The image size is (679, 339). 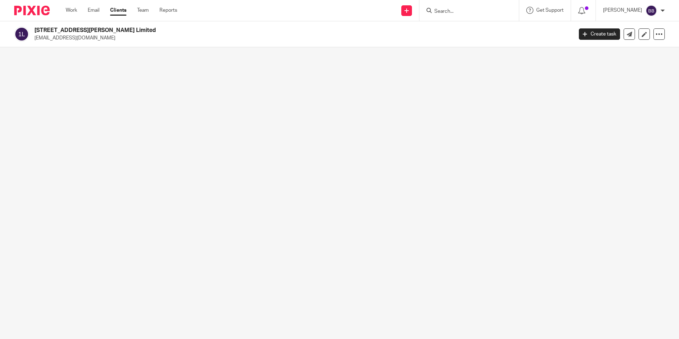 What do you see at coordinates (550, 10) in the screenshot?
I see `span: Get Support` at bounding box center [550, 10].